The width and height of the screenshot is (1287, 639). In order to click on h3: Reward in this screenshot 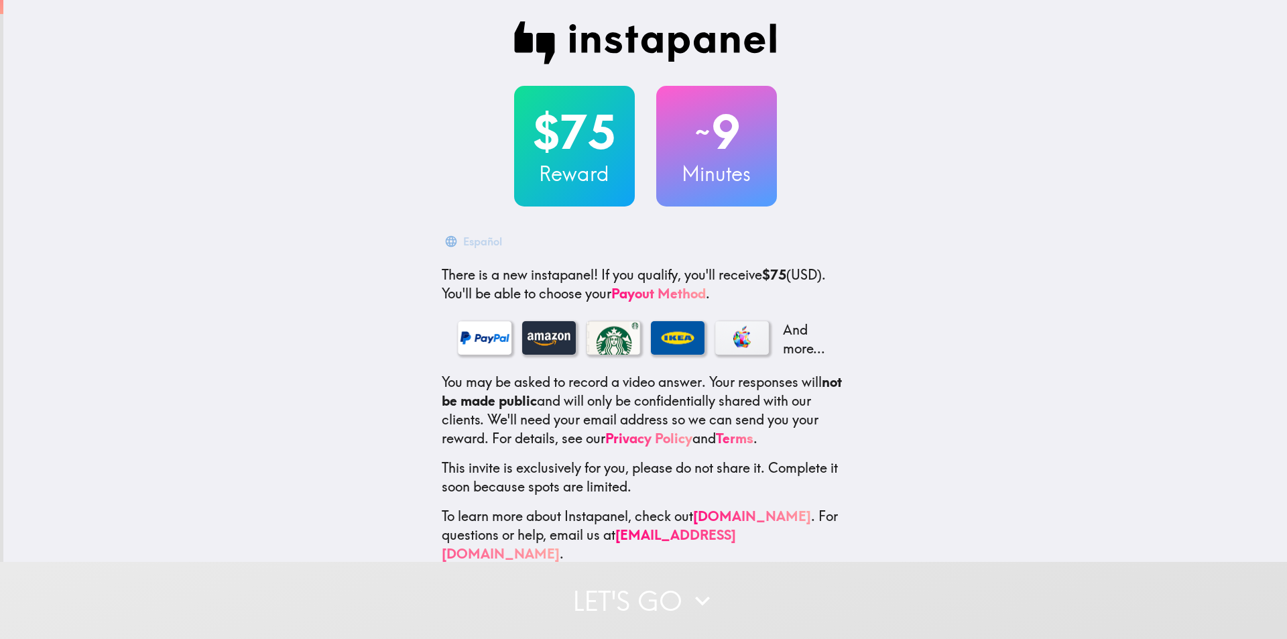, I will do `click(575, 174)`.